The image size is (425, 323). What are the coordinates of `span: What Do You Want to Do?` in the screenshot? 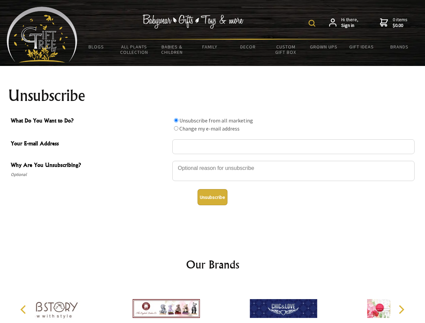 It's located at (90, 121).